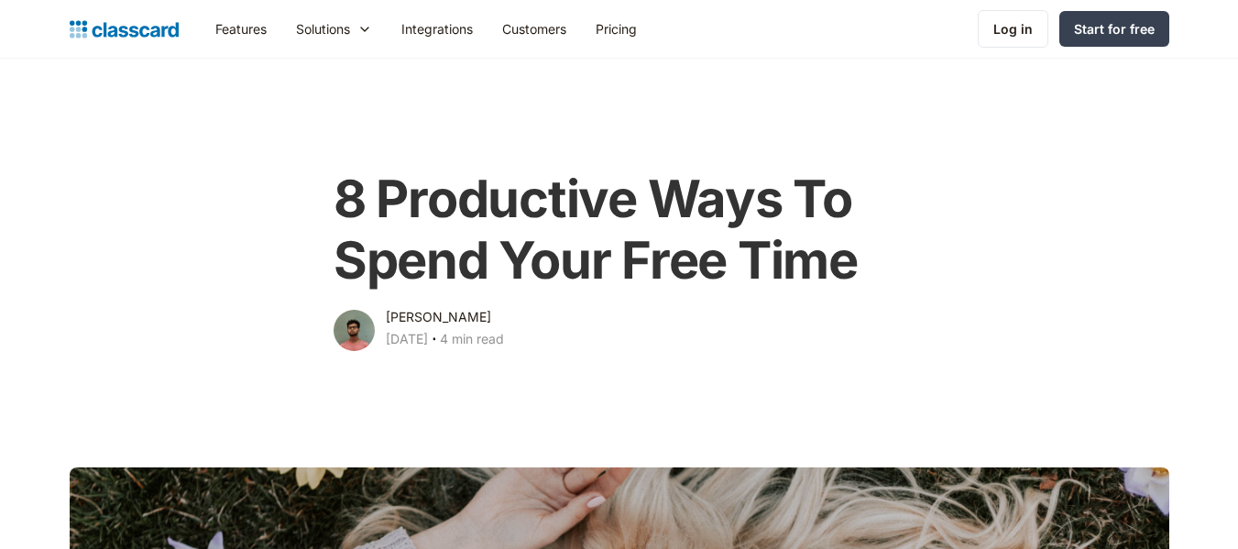  I want to click on div: Solutions, so click(323, 28).